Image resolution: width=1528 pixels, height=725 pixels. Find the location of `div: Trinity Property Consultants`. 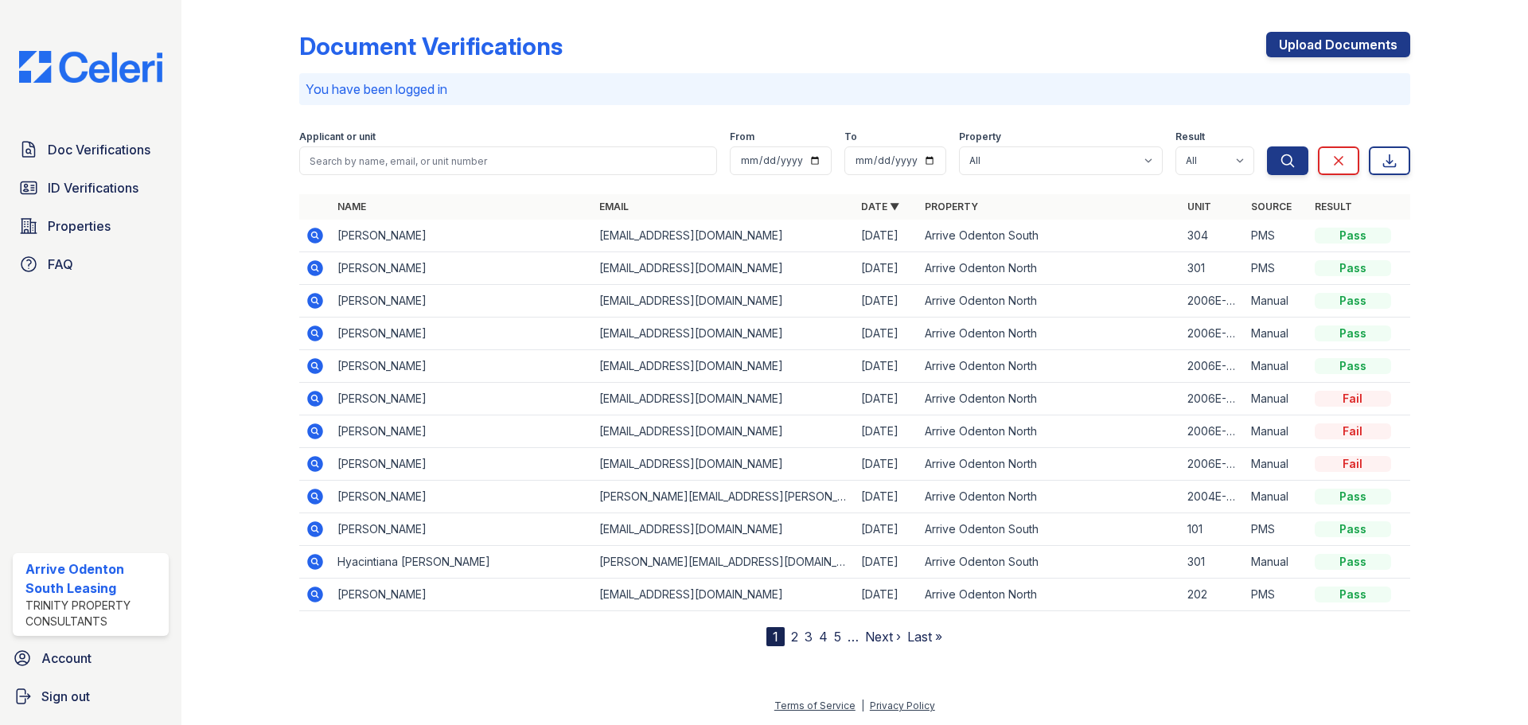

div: Trinity Property Consultants is located at coordinates (94, 614).